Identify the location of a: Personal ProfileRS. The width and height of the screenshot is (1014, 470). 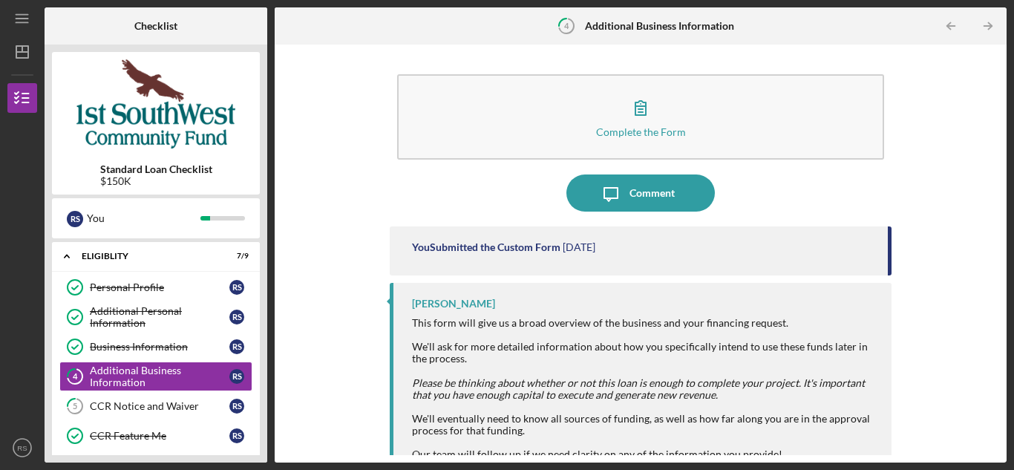
(156, 287).